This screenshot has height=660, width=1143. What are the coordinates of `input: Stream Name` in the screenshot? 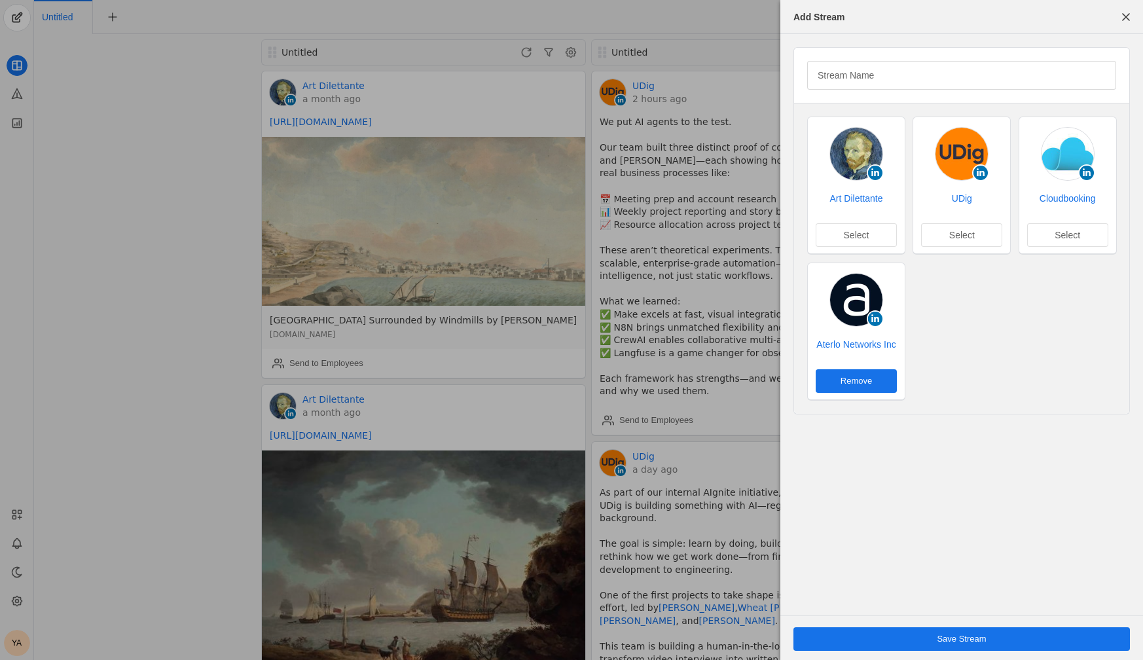 It's located at (962, 75).